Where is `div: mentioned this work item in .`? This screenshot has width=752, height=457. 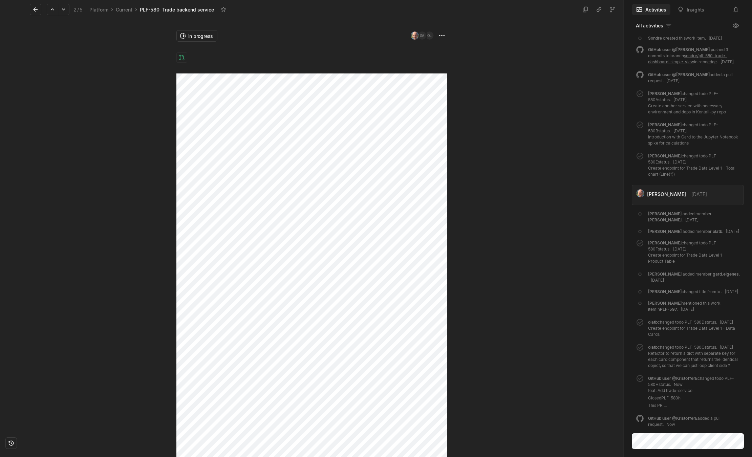 div: mentioned this work item in . is located at coordinates (693, 307).